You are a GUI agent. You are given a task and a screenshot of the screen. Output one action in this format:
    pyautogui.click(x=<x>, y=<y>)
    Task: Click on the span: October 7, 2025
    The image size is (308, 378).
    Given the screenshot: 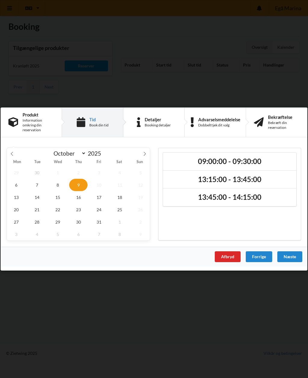 What is the action you would take?
    pyautogui.click(x=37, y=185)
    